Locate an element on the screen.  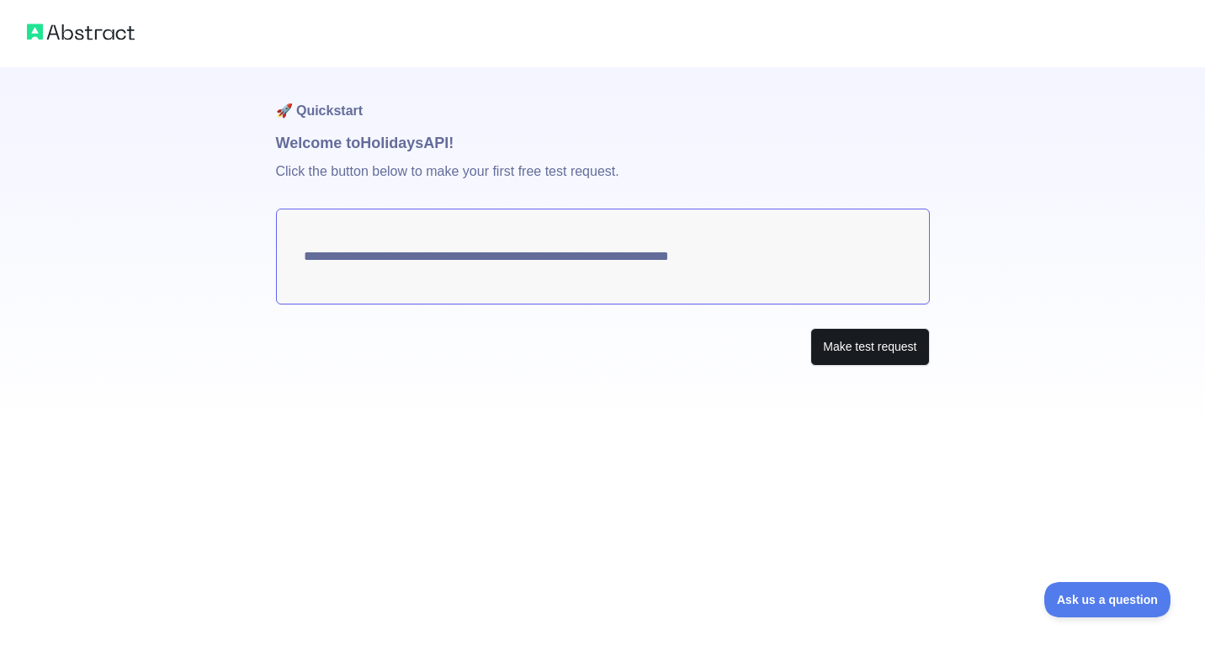
p: Click the button below to make your first free test request. is located at coordinates (603, 182).